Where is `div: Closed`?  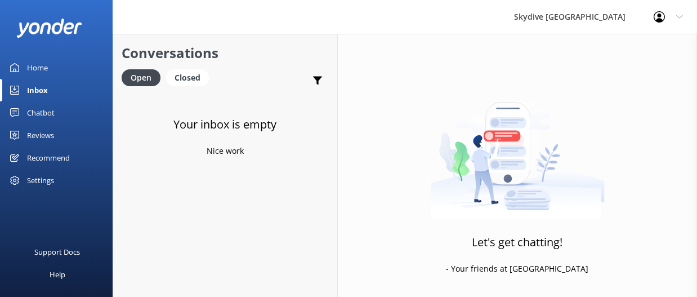 div: Closed is located at coordinates (188, 78).